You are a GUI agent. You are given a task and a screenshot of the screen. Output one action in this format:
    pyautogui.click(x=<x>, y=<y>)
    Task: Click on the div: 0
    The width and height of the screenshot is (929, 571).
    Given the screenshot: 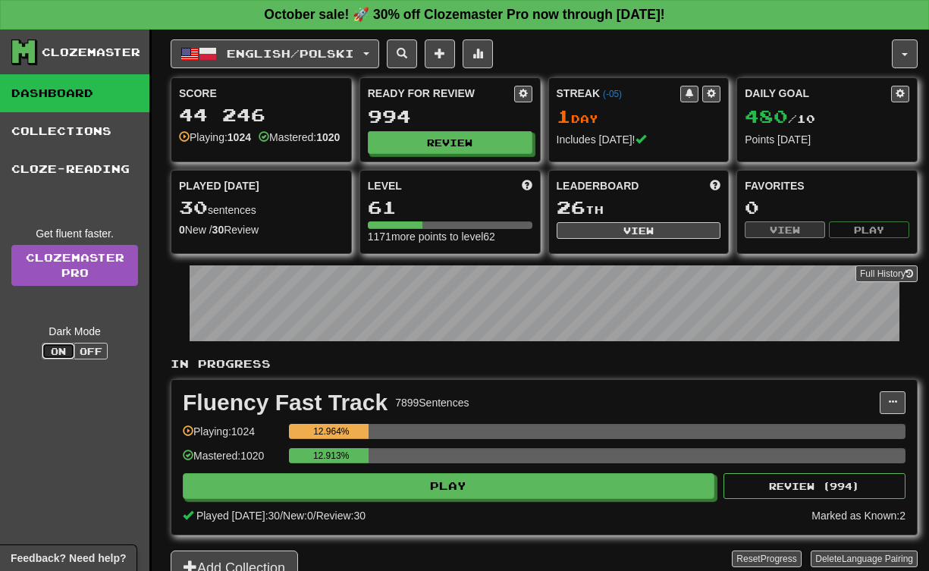 What is the action you would take?
    pyautogui.click(x=827, y=207)
    